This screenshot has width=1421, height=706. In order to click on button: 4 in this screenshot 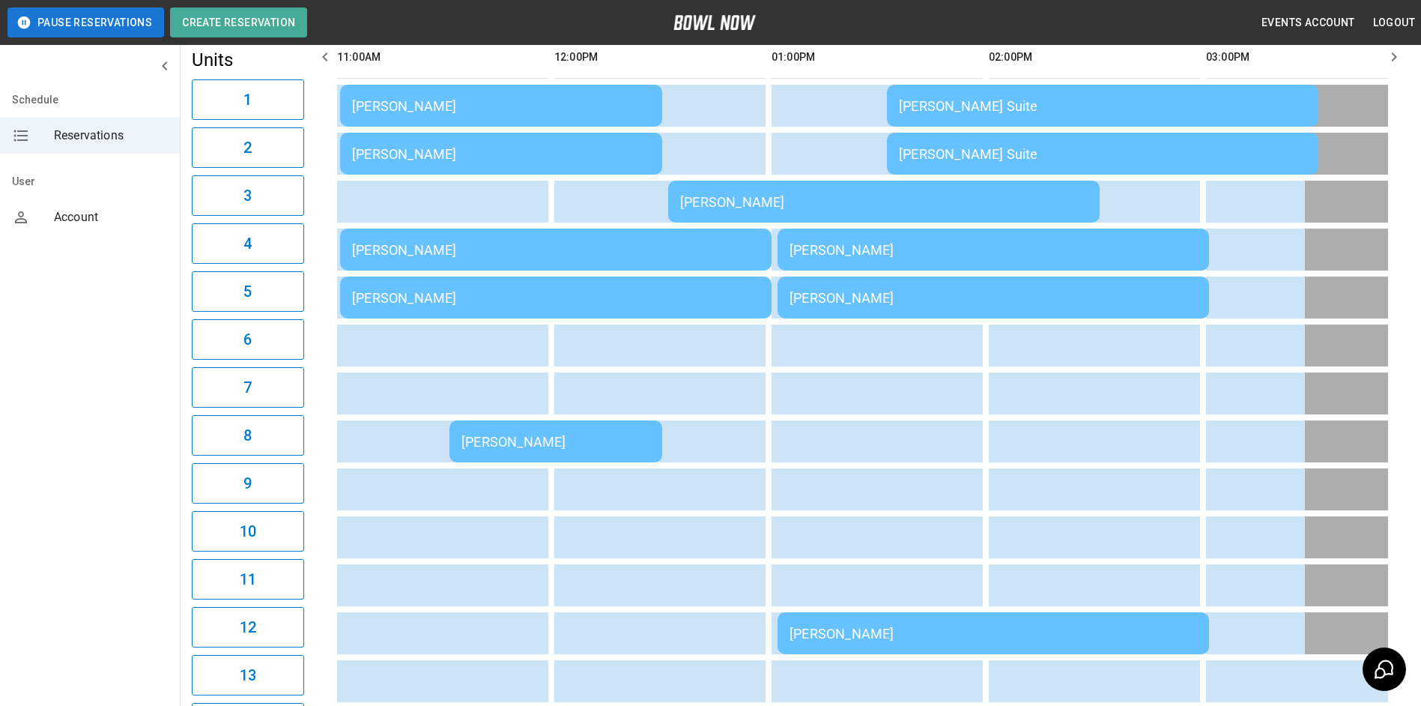, I will do `click(248, 243)`.